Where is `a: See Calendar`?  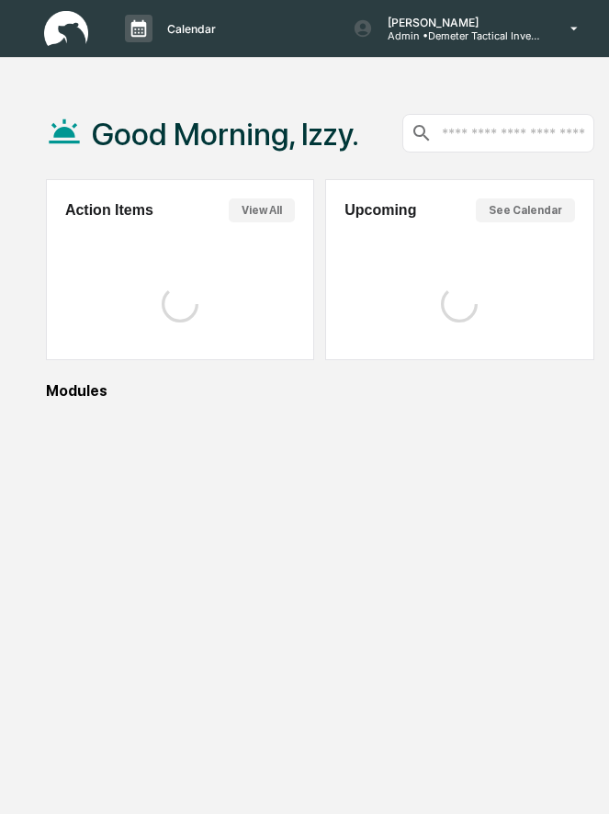
a: See Calendar is located at coordinates (526, 210).